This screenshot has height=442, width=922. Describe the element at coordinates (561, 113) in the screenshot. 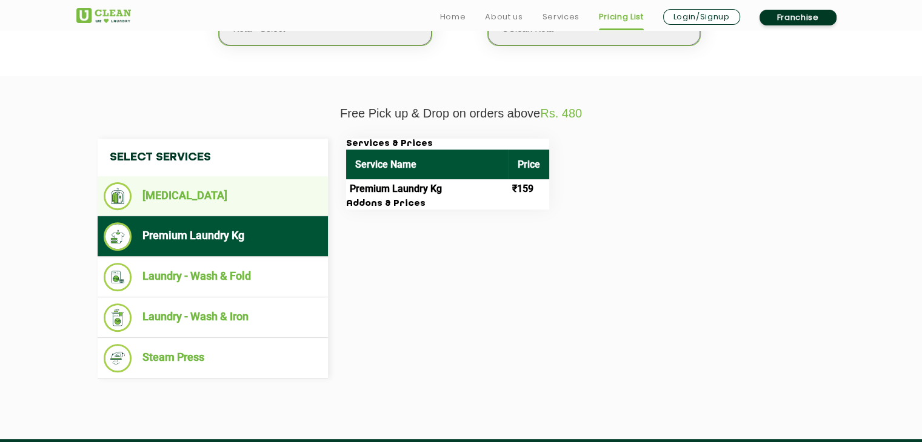

I see `span: Rs. 480` at that location.